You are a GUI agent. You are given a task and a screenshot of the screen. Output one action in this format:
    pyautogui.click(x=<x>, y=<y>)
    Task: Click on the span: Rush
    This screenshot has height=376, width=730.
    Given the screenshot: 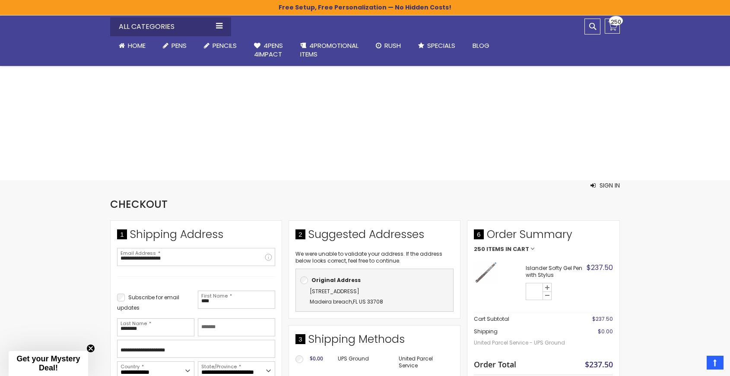 What is the action you would take?
    pyautogui.click(x=392, y=45)
    